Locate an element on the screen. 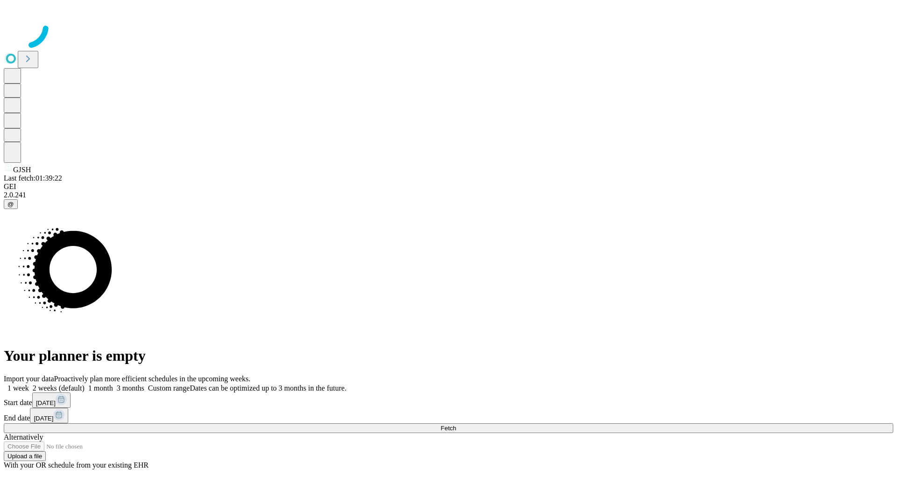 This screenshot has width=897, height=504. div: 2.0.241 is located at coordinates (448, 195).